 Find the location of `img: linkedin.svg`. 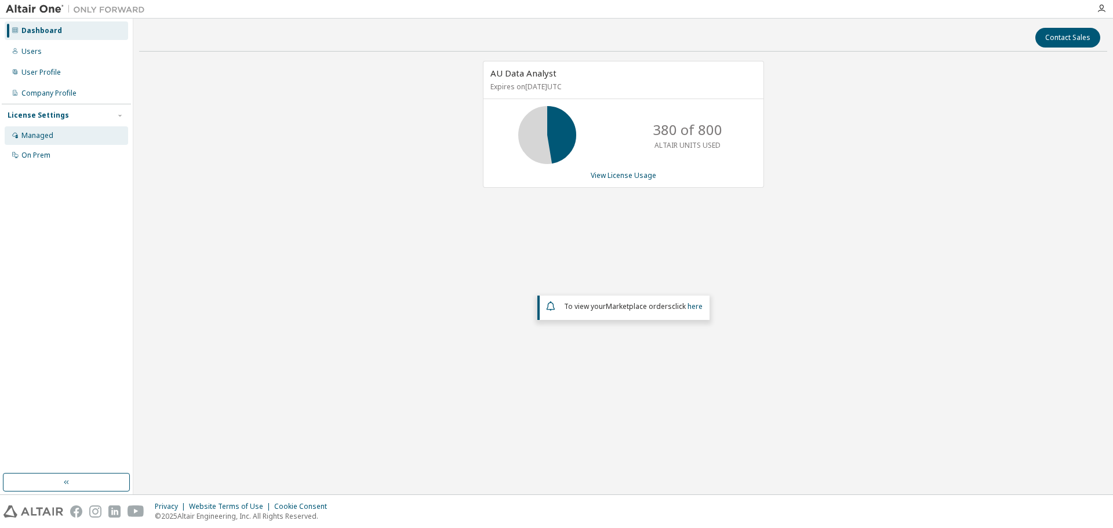

img: linkedin.svg is located at coordinates (114, 511).